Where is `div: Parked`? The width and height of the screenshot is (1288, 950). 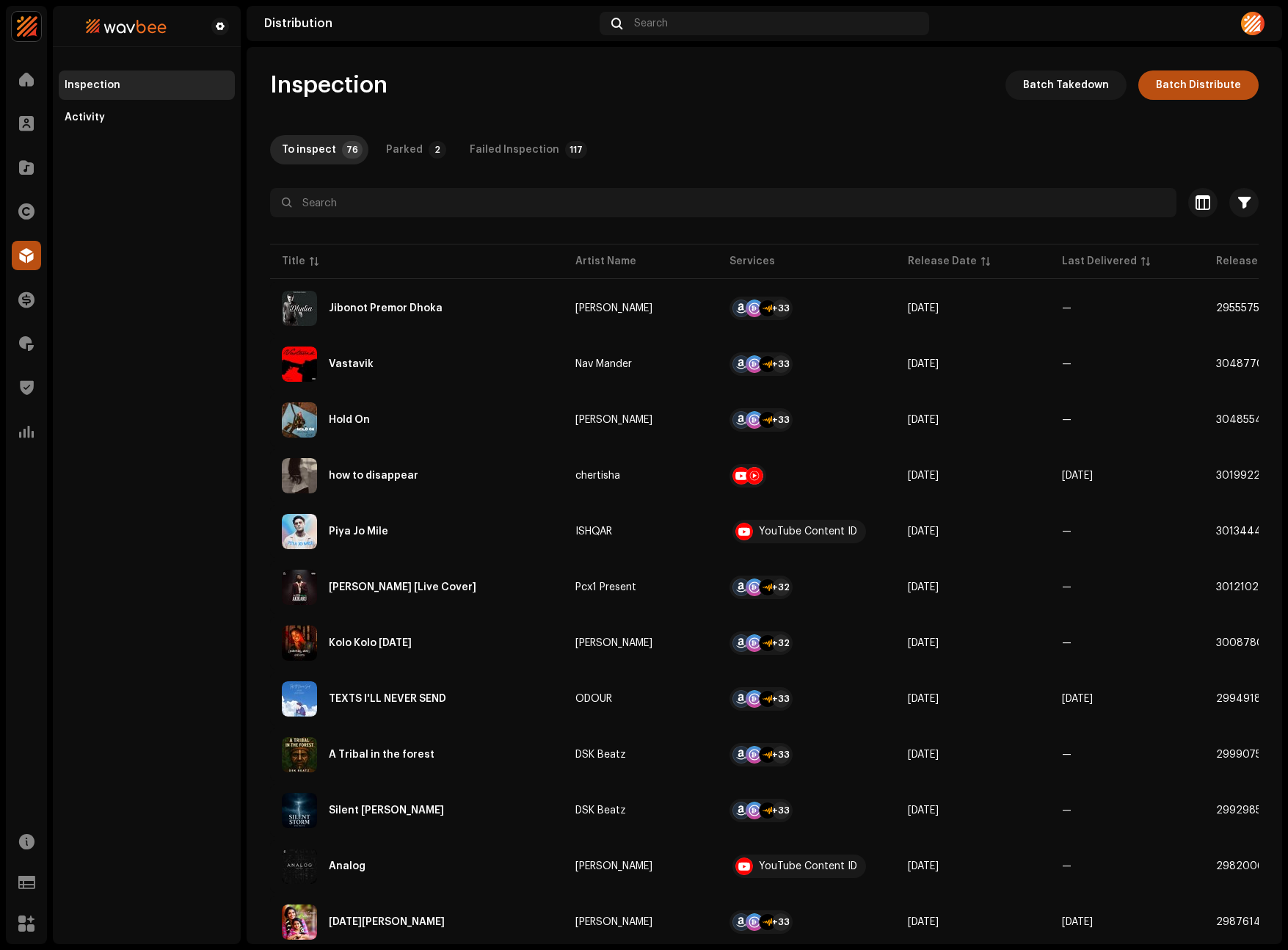 div: Parked is located at coordinates (405, 150).